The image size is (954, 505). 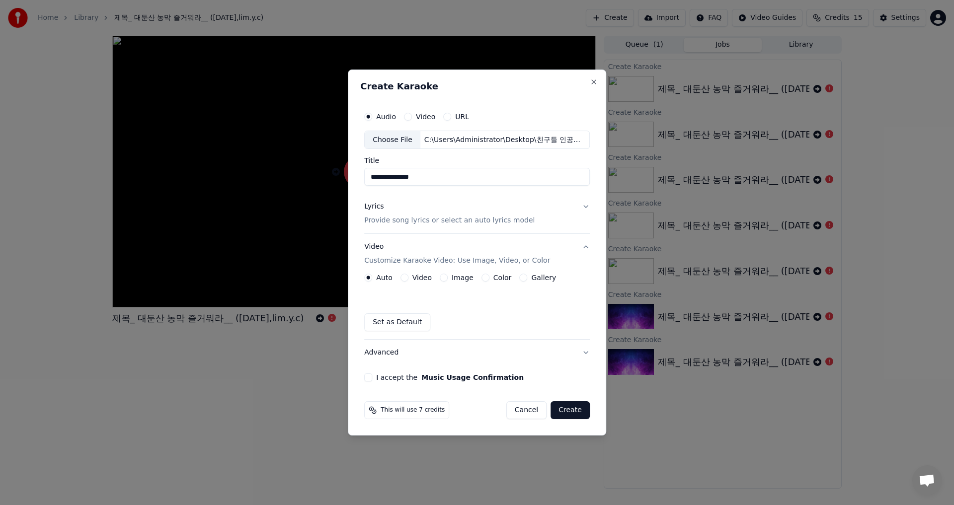 What do you see at coordinates (477, 307) in the screenshot?
I see `div: VideoCustomize Karaoke Video: Use Image, Video, or Color` at bounding box center [477, 307].